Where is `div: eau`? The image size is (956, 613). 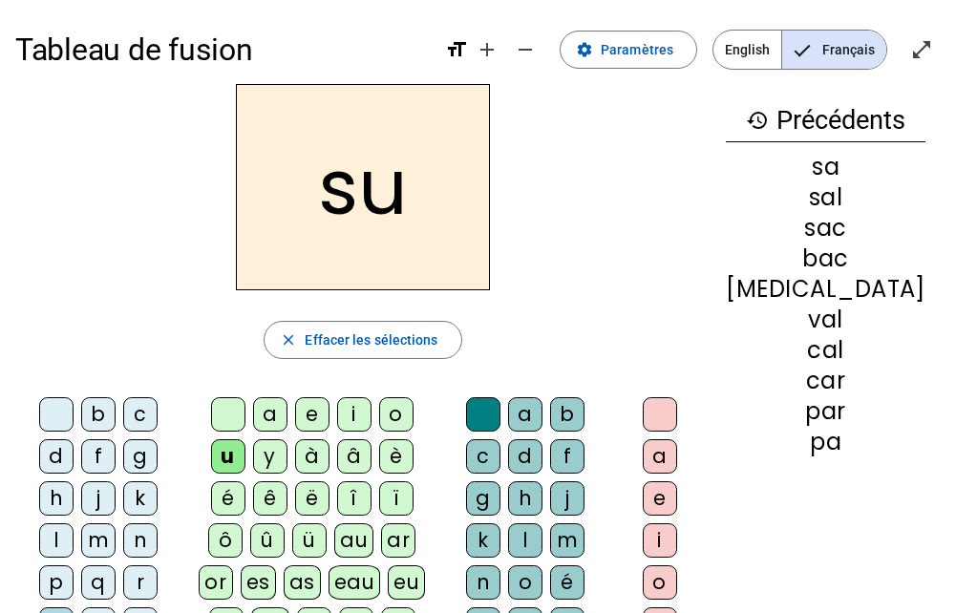 div: eau is located at coordinates (354, 583).